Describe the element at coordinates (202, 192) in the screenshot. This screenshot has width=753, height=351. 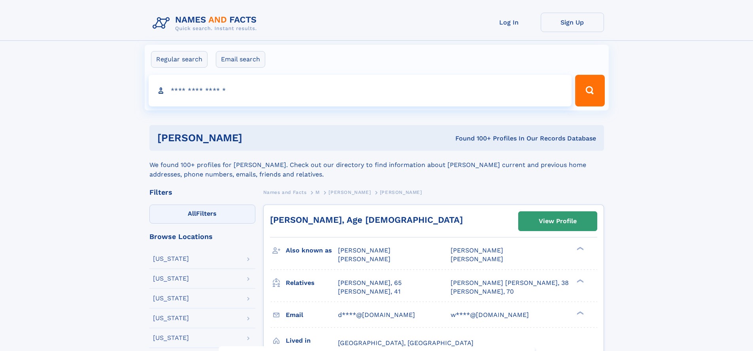
I see `div: Filters` at that location.